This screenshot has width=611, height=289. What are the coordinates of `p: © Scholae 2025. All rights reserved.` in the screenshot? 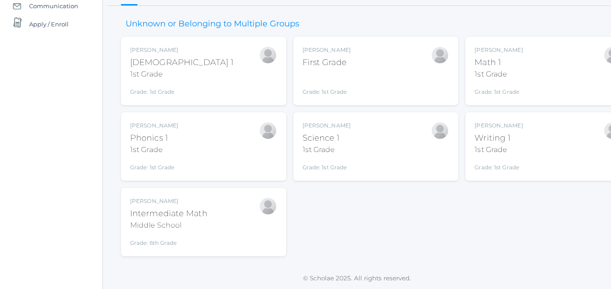 It's located at (357, 278).